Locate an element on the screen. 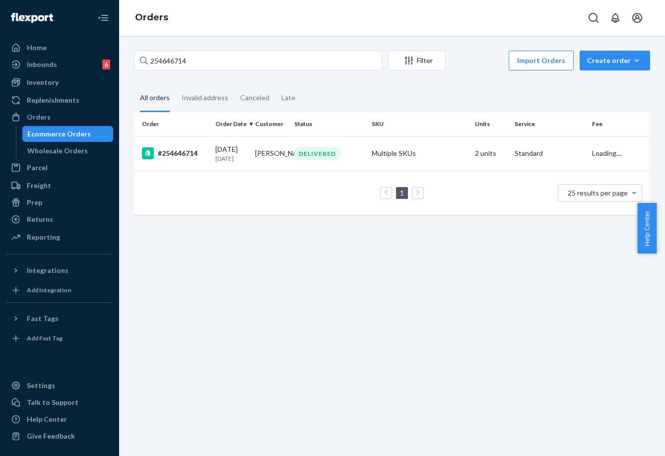 The width and height of the screenshot is (665, 456). span: Help Center is located at coordinates (647, 228).